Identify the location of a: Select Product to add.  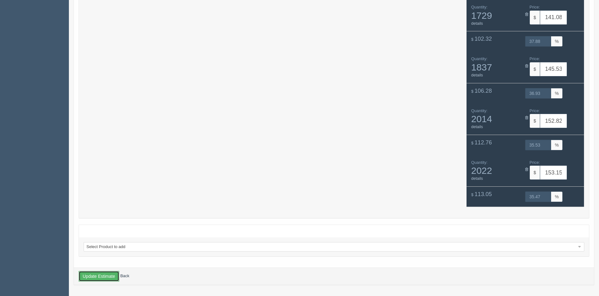
(334, 247).